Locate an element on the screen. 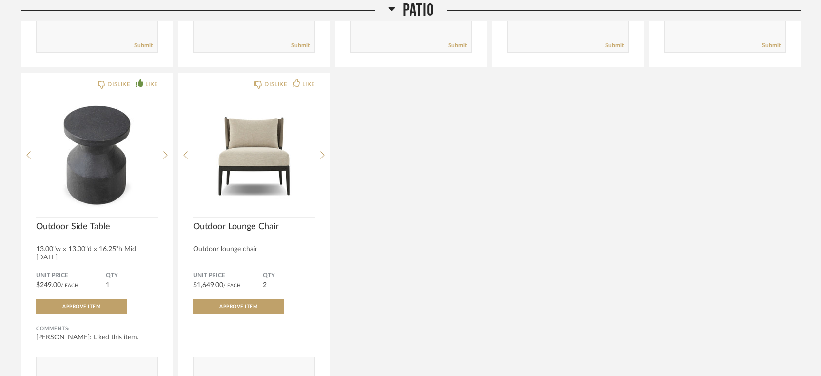 The width and height of the screenshot is (821, 376). div: Outdoor lounge chair is located at coordinates (254, 249).